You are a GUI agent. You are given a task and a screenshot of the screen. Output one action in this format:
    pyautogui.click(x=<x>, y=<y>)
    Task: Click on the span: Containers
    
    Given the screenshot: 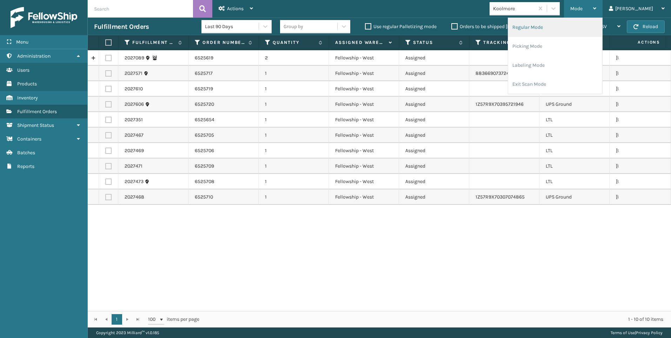 What is the action you would take?
    pyautogui.click(x=29, y=139)
    